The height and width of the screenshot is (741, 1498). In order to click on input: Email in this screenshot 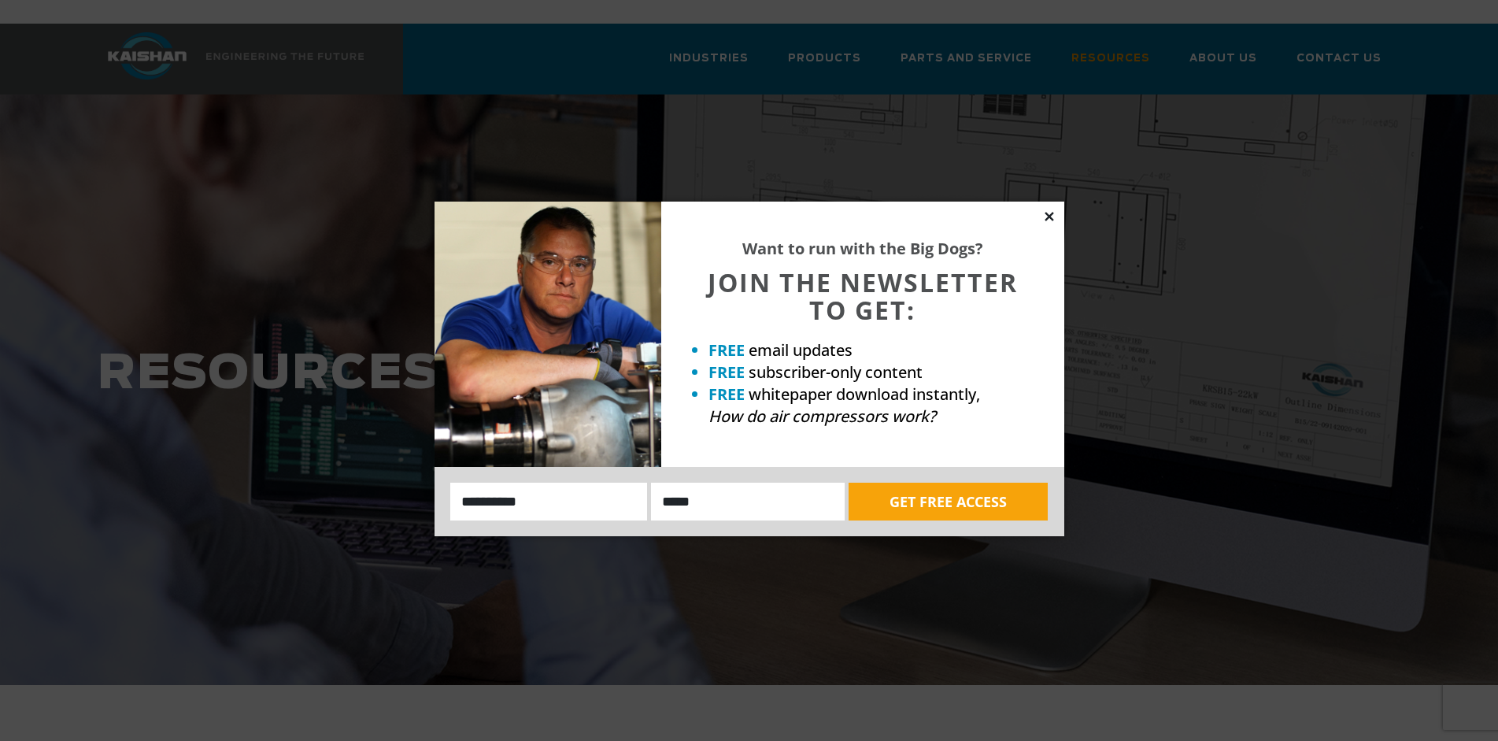, I will do `click(748, 501)`.